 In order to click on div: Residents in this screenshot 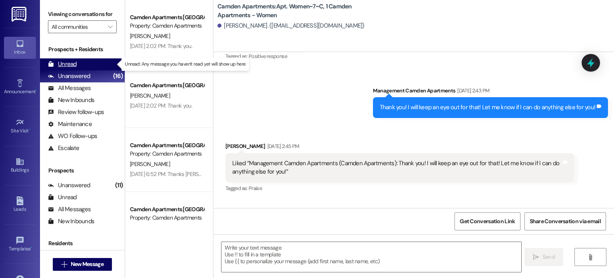, I will do `click(82, 243)`.